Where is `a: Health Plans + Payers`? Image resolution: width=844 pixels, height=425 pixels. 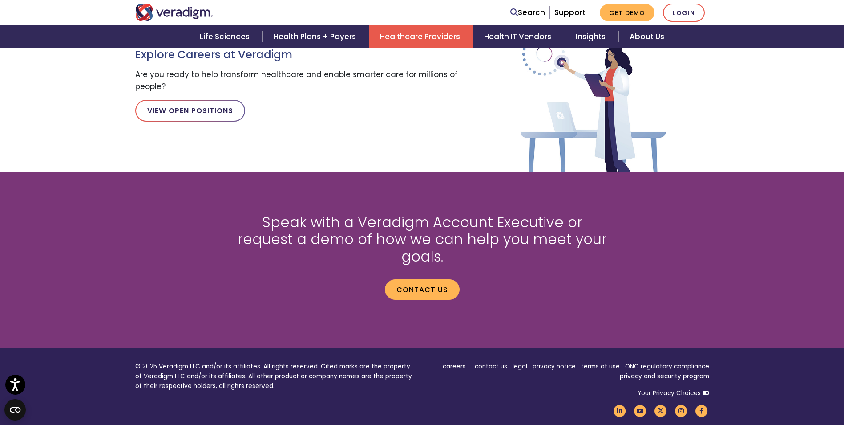 a: Health Plans + Payers is located at coordinates (316, 36).